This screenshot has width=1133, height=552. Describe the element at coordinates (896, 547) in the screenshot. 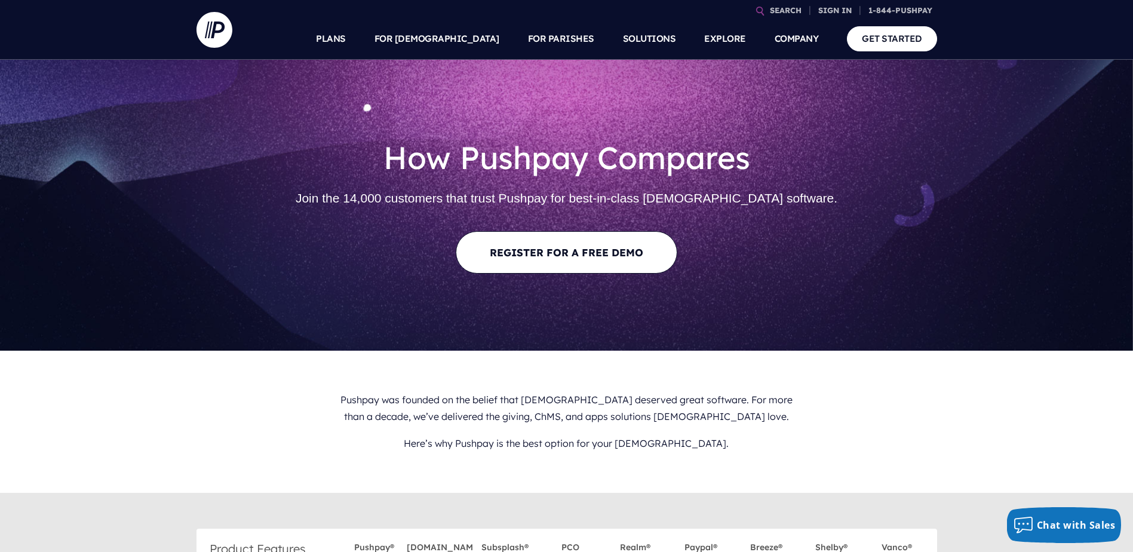

I see `a: Vanco®` at that location.